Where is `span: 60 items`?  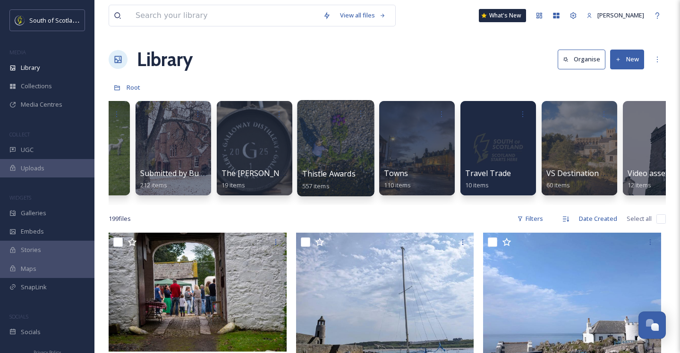 span: 60 items is located at coordinates (558, 185).